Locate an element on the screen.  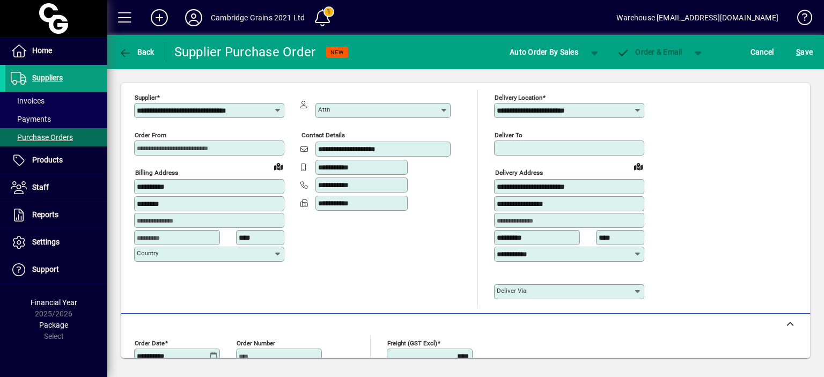
div: Cambridge Grains 2021 Ltd is located at coordinates (258, 18).